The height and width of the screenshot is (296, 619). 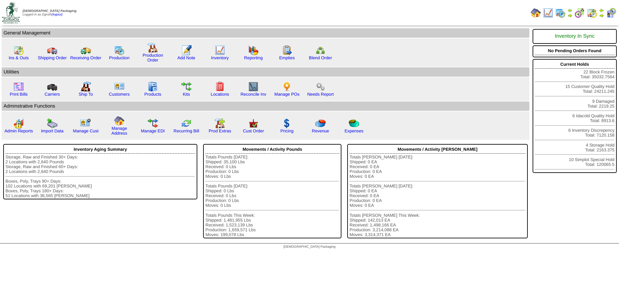 I want to click on a: Print Bills, so click(x=19, y=94).